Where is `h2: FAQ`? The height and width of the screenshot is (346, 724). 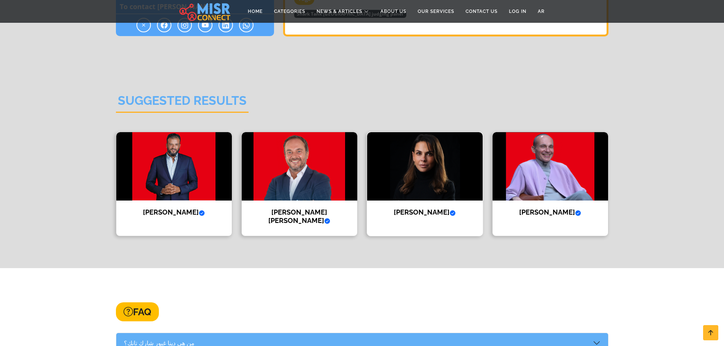 h2: FAQ is located at coordinates (137, 312).